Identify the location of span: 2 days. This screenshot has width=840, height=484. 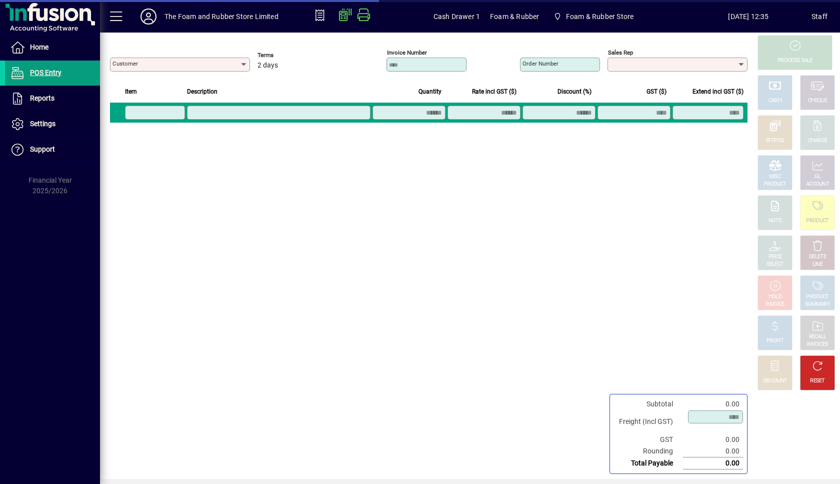
(268, 66).